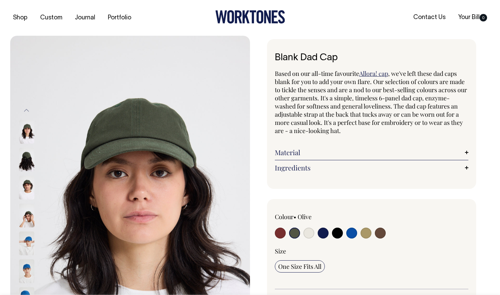  Describe the element at coordinates (371, 251) in the screenshot. I see `div: Size` at that location.